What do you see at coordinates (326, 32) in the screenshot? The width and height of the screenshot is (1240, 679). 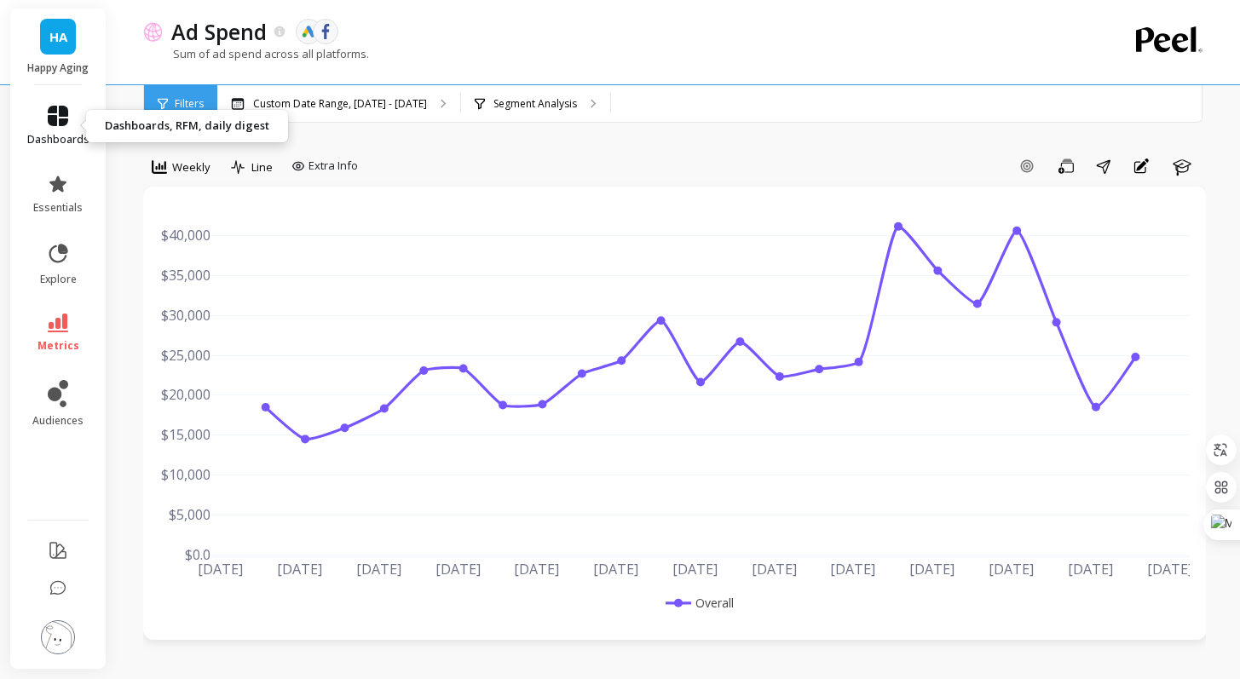 I see `img: api.fb.svg` at bounding box center [326, 32].